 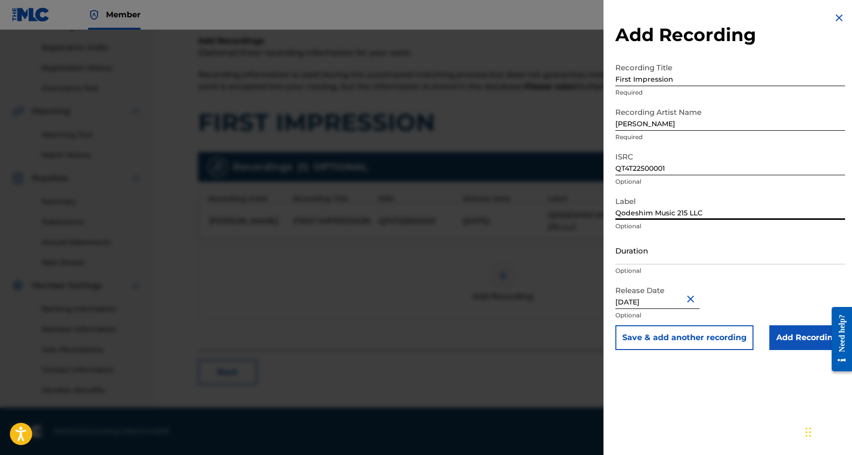 I want to click on div: Drag, so click(x=808, y=432).